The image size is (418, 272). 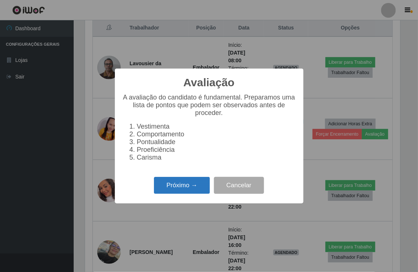 What do you see at coordinates (217, 142) in the screenshot?
I see `li: Pontualidade` at bounding box center [217, 142].